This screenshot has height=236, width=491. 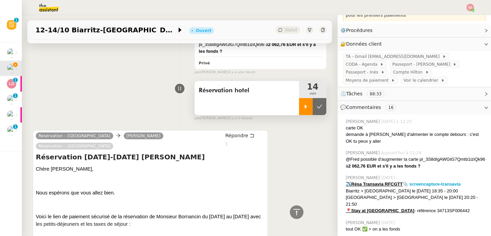 What do you see at coordinates (291, 30) in the screenshot?
I see `span: Statut` at bounding box center [291, 30].